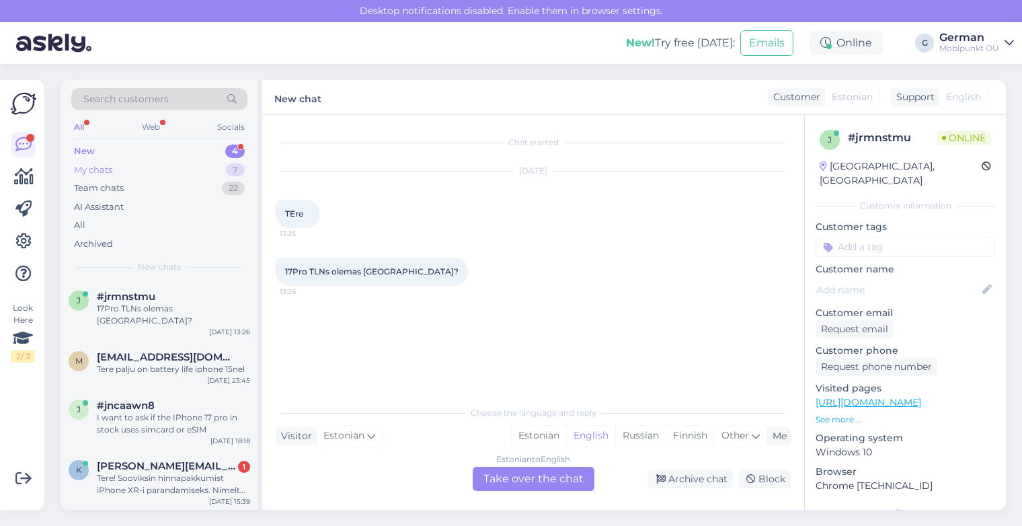  What do you see at coordinates (905, 420) in the screenshot?
I see `p: See more ...` at bounding box center [905, 420].